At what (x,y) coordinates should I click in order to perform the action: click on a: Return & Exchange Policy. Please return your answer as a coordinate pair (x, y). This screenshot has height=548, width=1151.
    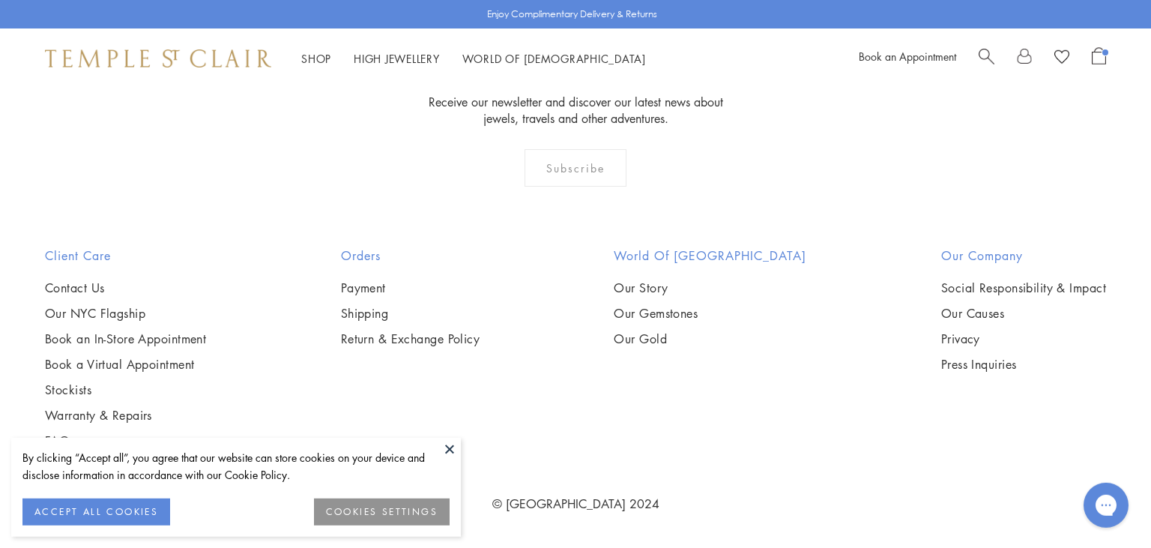
    Looking at the image, I should click on (411, 339).